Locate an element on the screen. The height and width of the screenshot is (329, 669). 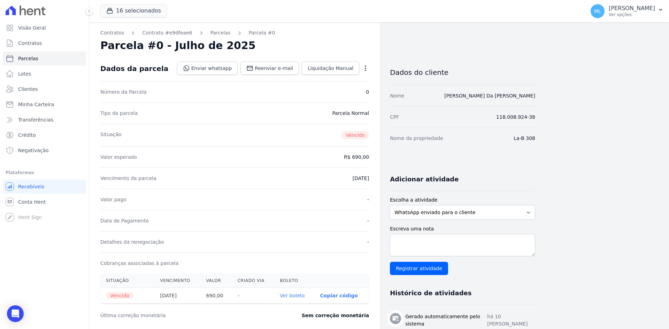
span: Contratos is located at coordinates (30, 43).